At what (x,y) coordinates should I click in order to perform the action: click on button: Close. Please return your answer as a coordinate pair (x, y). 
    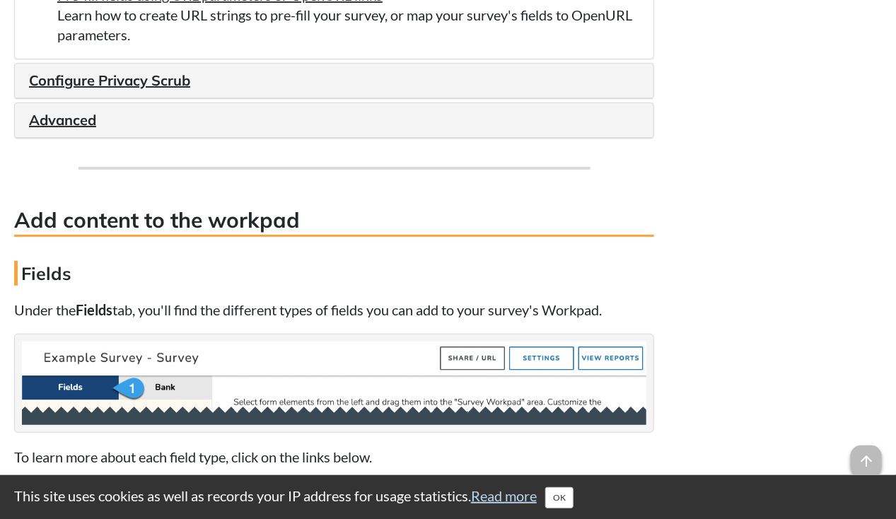
    Looking at the image, I should click on (559, 498).